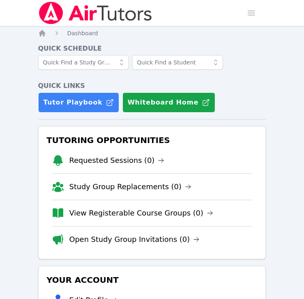  I want to click on span: Dashboard, so click(83, 33).